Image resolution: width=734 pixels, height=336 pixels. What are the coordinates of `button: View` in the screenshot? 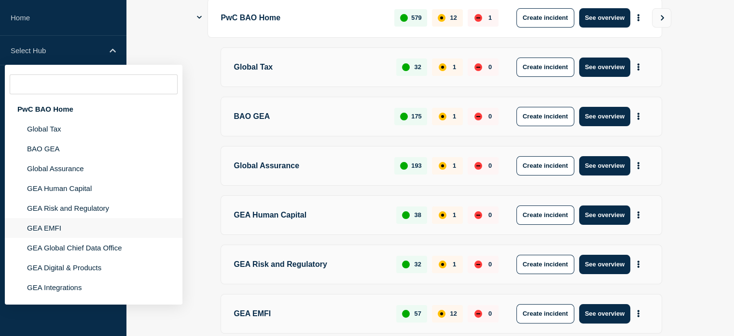 It's located at (662, 18).